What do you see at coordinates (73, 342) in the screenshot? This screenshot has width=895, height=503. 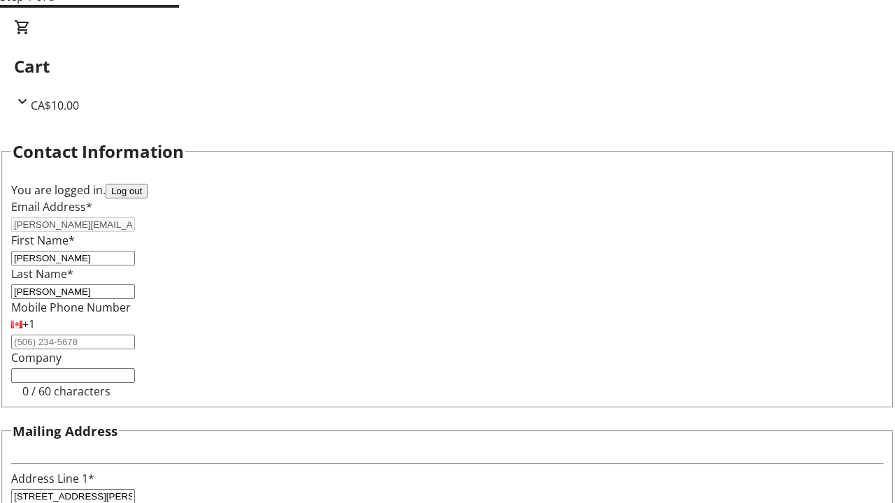 I see `input: (506) 234-5678` at bounding box center [73, 342].